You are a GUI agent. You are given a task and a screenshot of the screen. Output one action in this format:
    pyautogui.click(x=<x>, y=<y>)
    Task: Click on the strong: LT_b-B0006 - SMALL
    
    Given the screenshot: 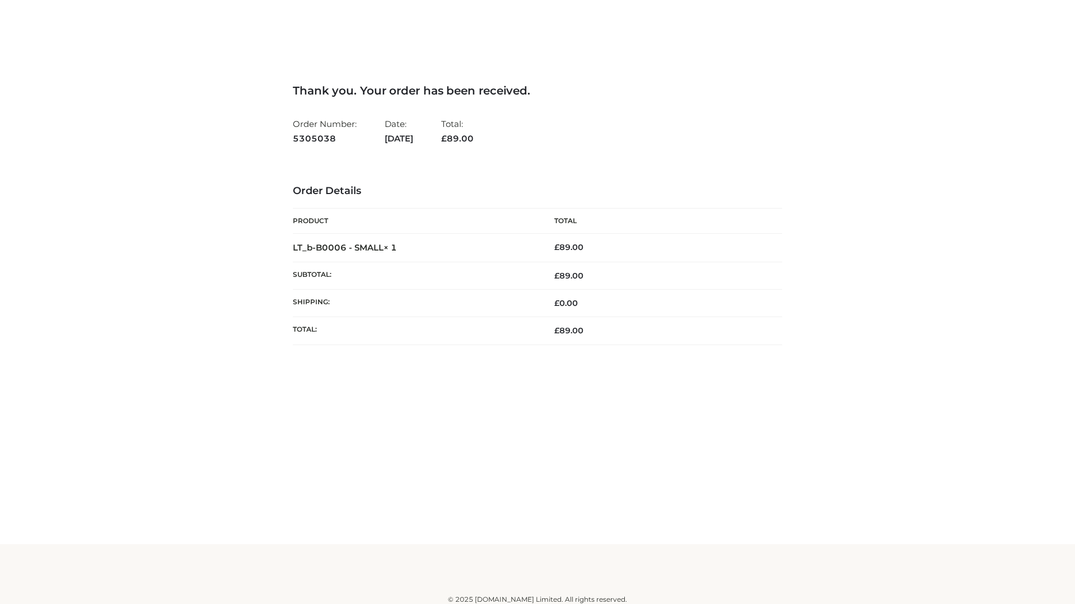 What is the action you would take?
    pyautogui.click(x=345, y=247)
    